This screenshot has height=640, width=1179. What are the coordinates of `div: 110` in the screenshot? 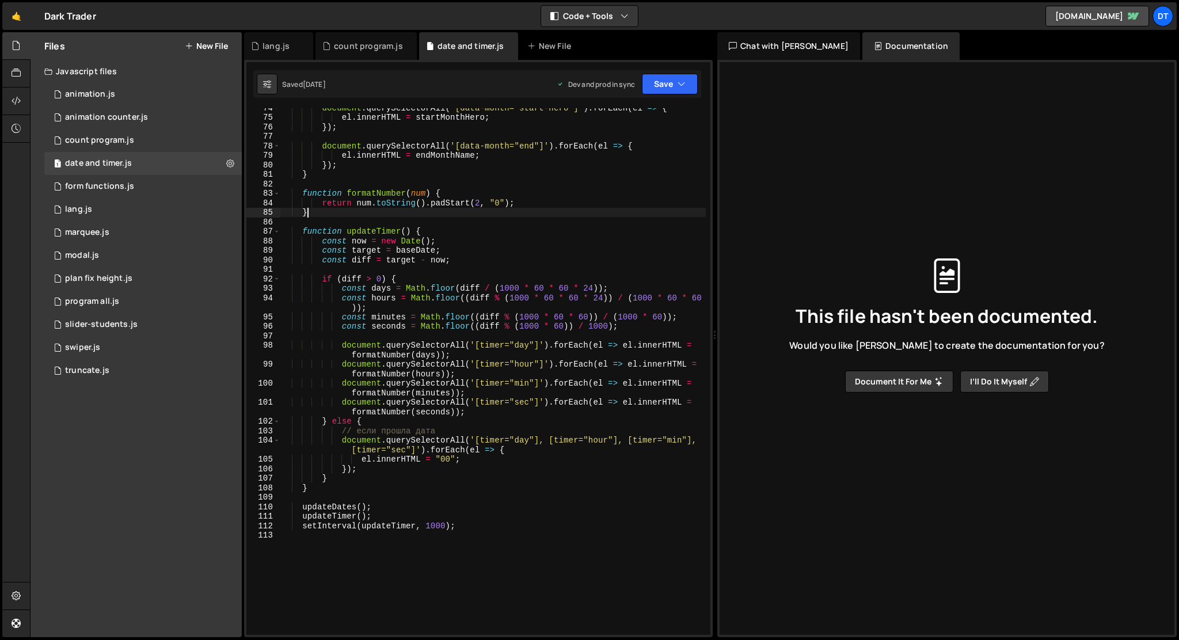 It's located at (263, 507).